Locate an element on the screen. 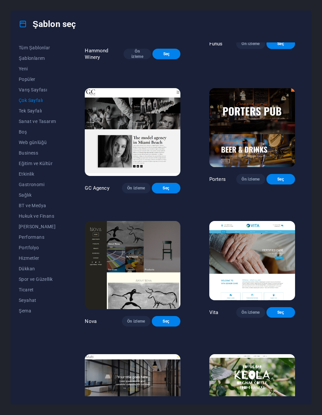 This screenshot has height=415, width=322. button: Hukuk ve Finans is located at coordinates (37, 216).